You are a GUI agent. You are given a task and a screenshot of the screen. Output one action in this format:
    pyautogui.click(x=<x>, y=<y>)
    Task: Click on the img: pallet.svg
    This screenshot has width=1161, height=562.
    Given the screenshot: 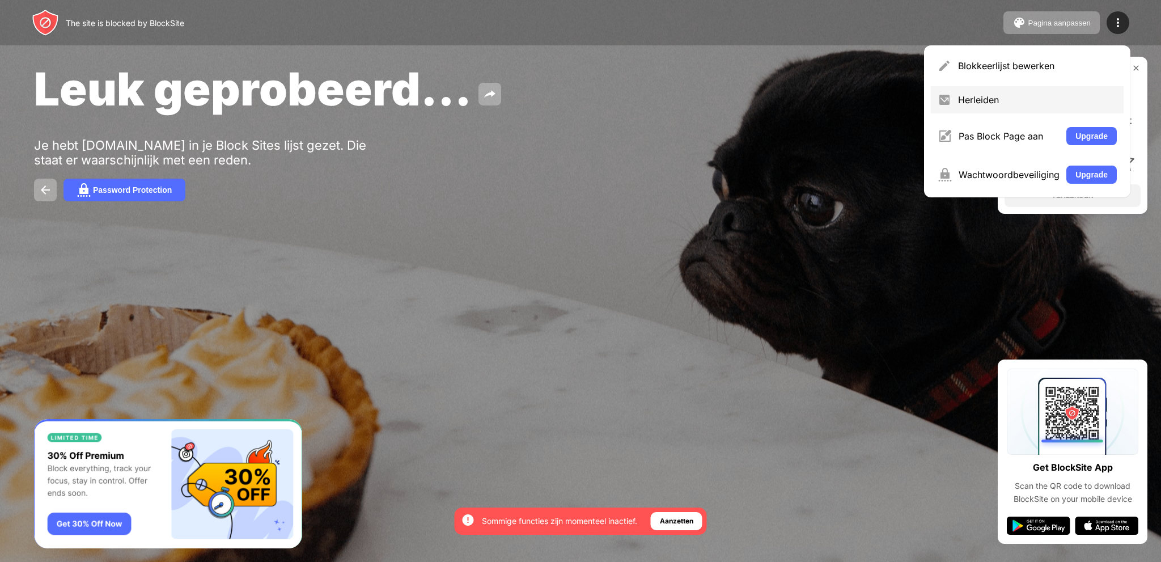 What is the action you would take?
    pyautogui.click(x=1019, y=23)
    